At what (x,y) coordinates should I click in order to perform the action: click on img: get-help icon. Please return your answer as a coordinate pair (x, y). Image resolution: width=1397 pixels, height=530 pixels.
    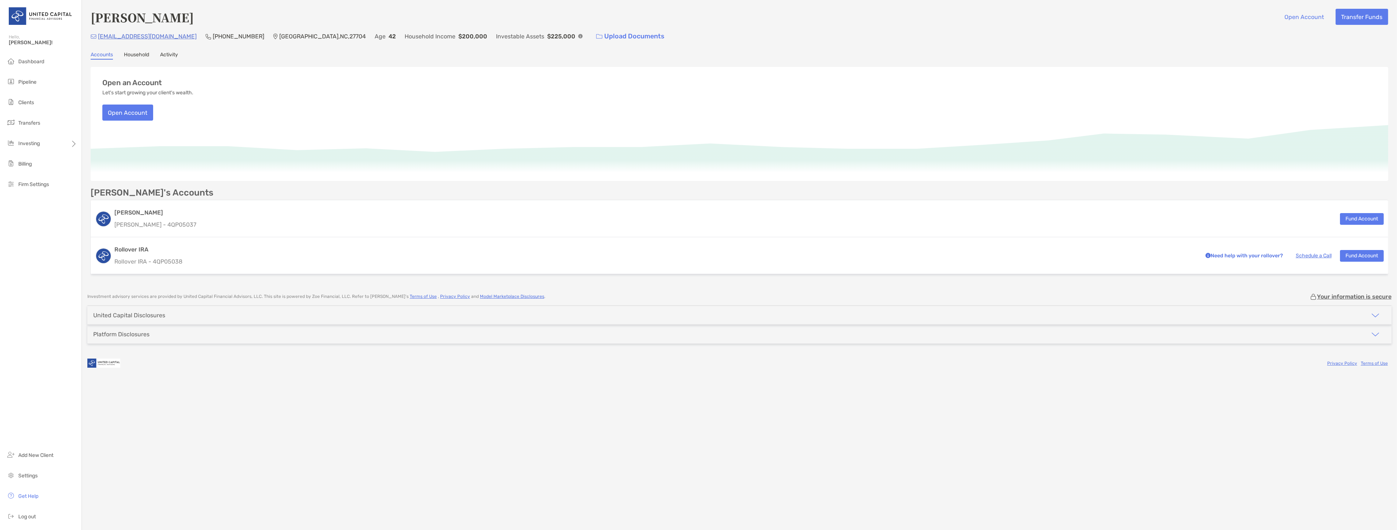
    Looking at the image, I should click on (11, 496).